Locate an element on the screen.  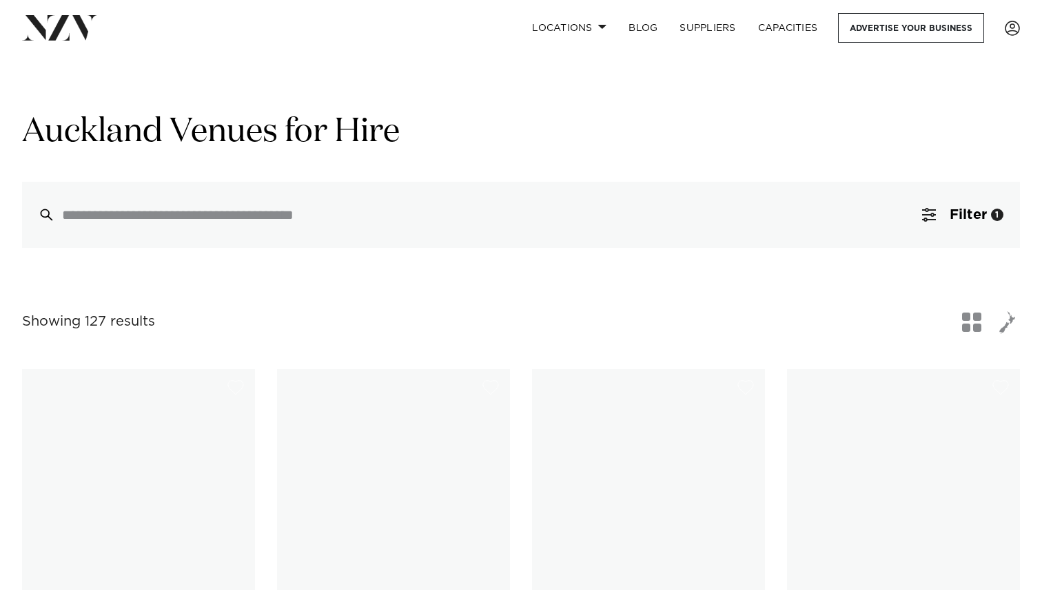
div: 1 is located at coordinates (997, 215).